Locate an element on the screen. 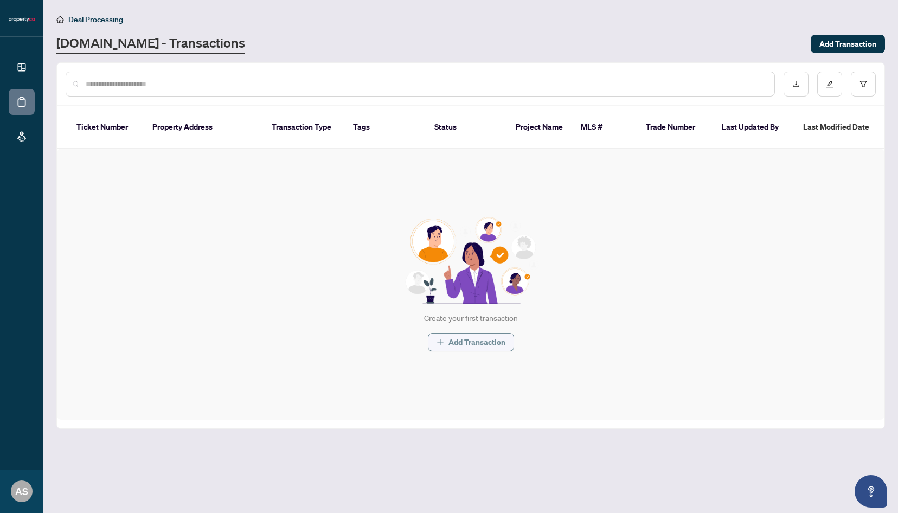 This screenshot has width=898, height=513. span: Last Modified Date is located at coordinates (836, 127).